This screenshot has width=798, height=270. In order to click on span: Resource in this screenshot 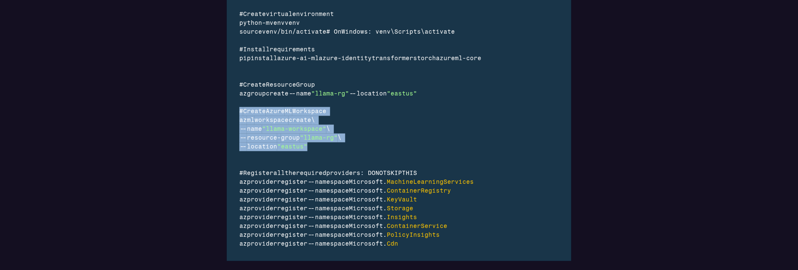, I will do `click(281, 84)`.